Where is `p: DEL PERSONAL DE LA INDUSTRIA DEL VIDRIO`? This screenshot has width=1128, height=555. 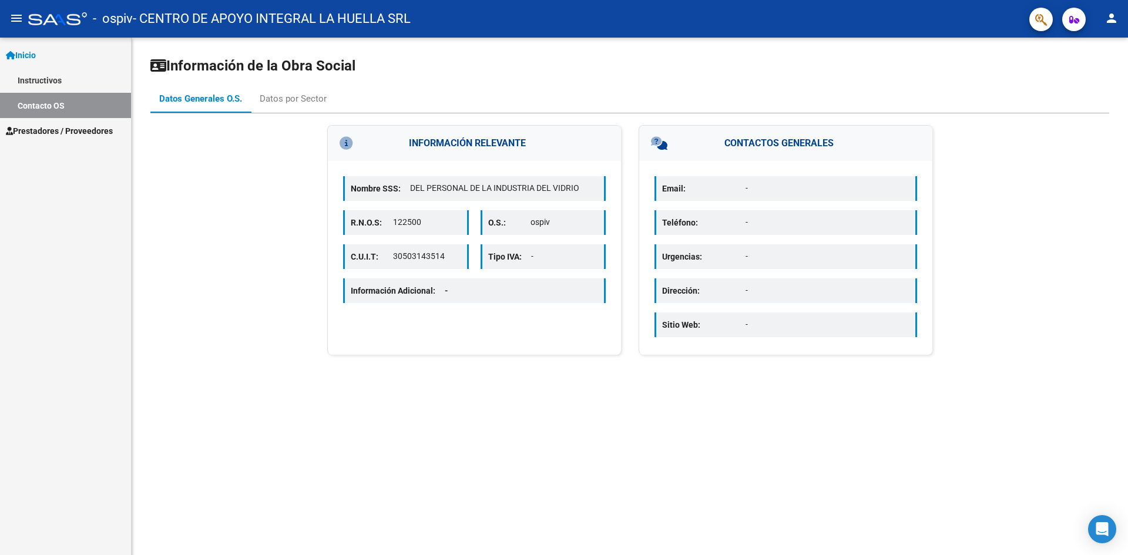
p: DEL PERSONAL DE LA INDUSTRIA DEL VIDRIO is located at coordinates (504, 188).